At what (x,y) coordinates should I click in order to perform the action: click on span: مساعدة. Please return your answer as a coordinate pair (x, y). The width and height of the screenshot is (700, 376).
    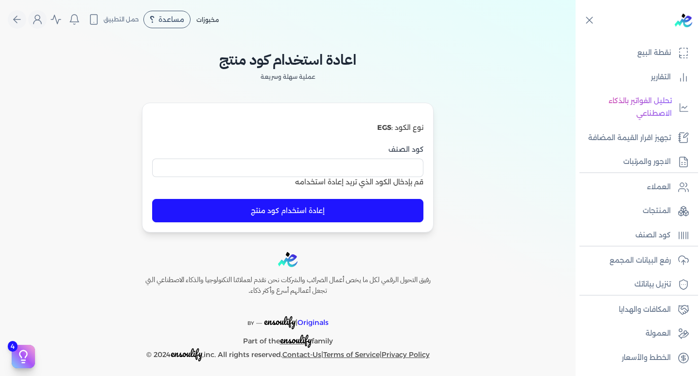
    Looking at the image, I should click on (171, 19).